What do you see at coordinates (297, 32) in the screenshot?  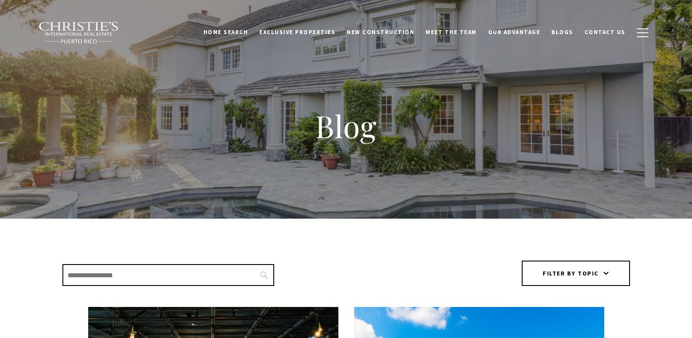 I see `a: Exclusive Properties` at bounding box center [297, 32].